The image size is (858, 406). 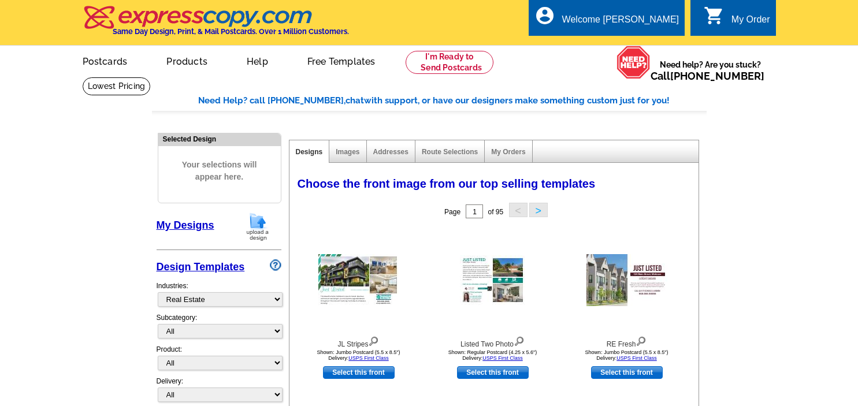 I want to click on span: Choose the front image from our top selling templates, so click(x=447, y=184).